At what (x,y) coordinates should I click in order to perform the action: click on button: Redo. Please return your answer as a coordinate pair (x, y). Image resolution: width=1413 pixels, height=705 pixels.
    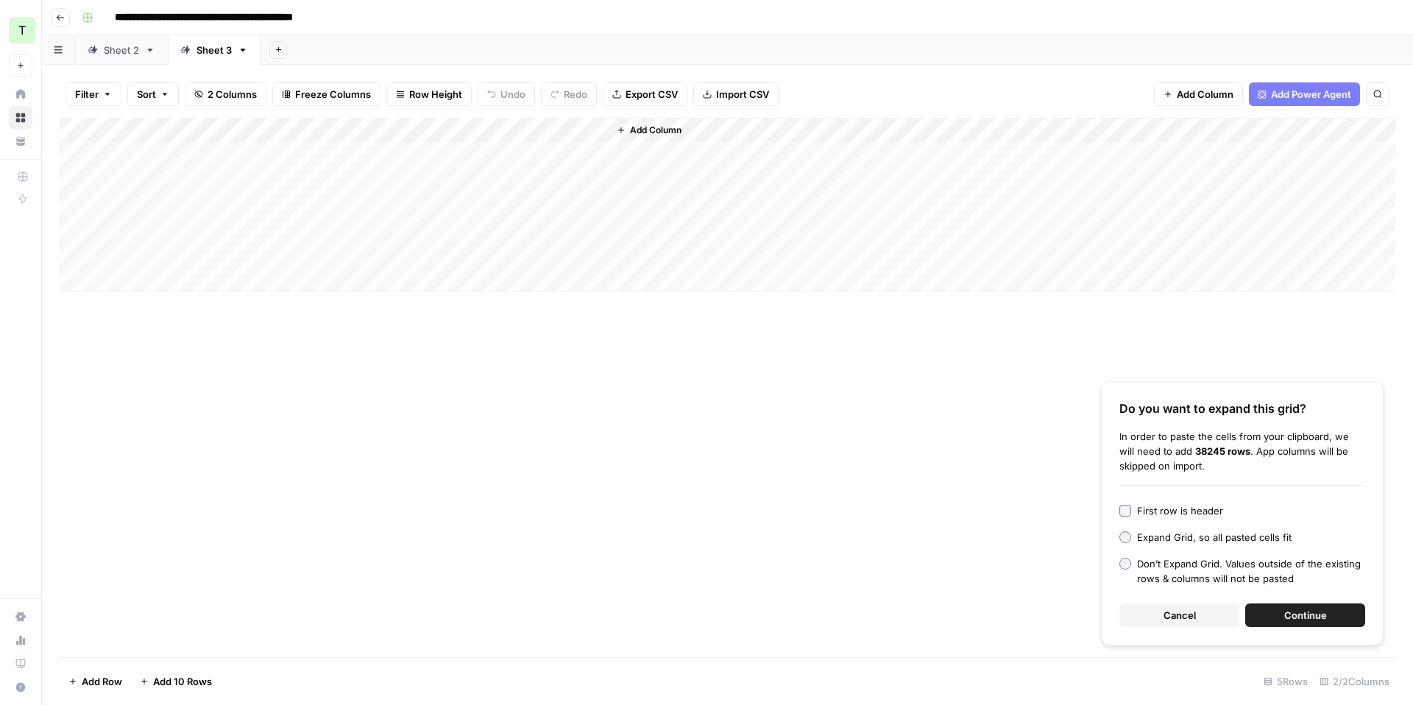
    Looking at the image, I should click on (569, 94).